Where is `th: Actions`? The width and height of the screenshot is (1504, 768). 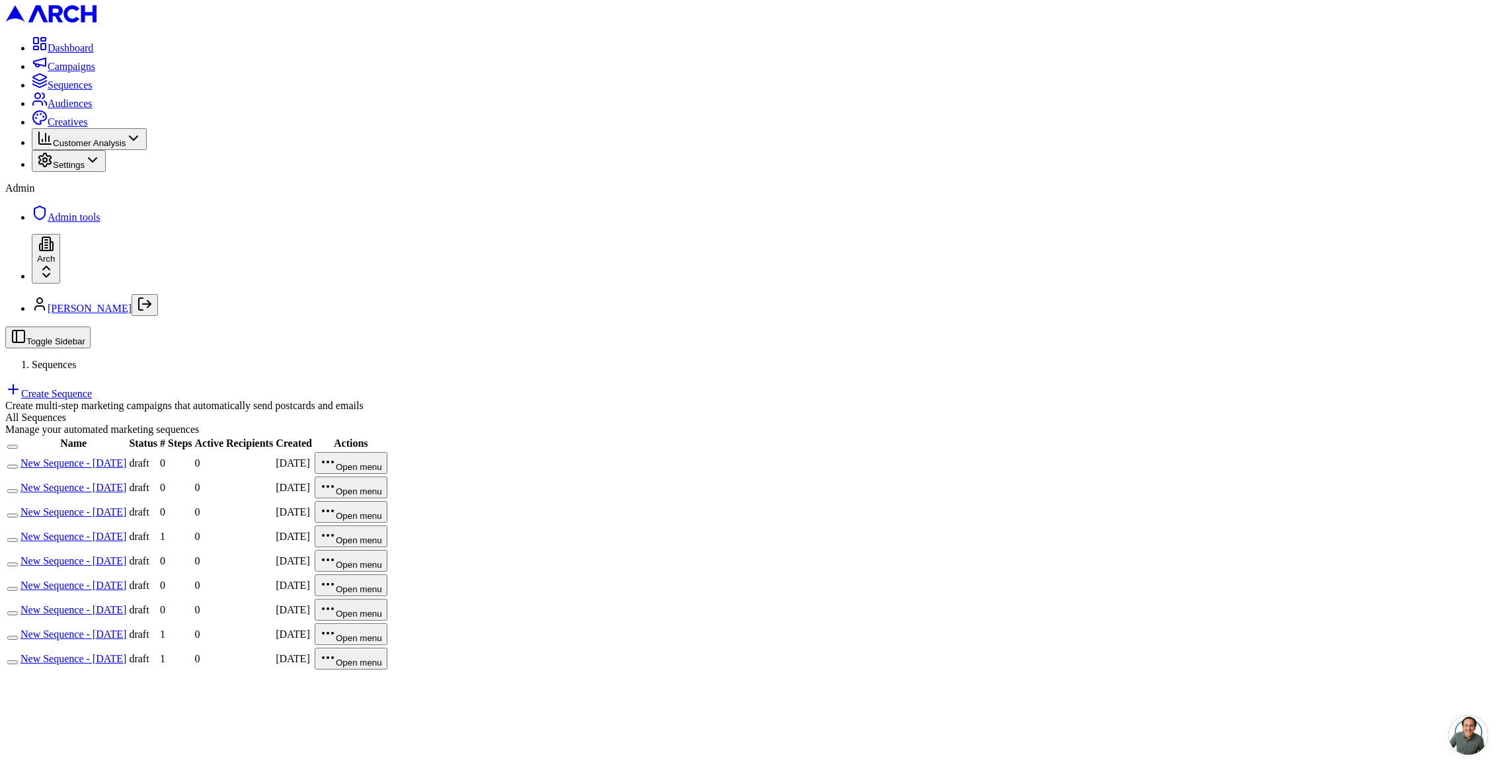 th: Actions is located at coordinates (351, 444).